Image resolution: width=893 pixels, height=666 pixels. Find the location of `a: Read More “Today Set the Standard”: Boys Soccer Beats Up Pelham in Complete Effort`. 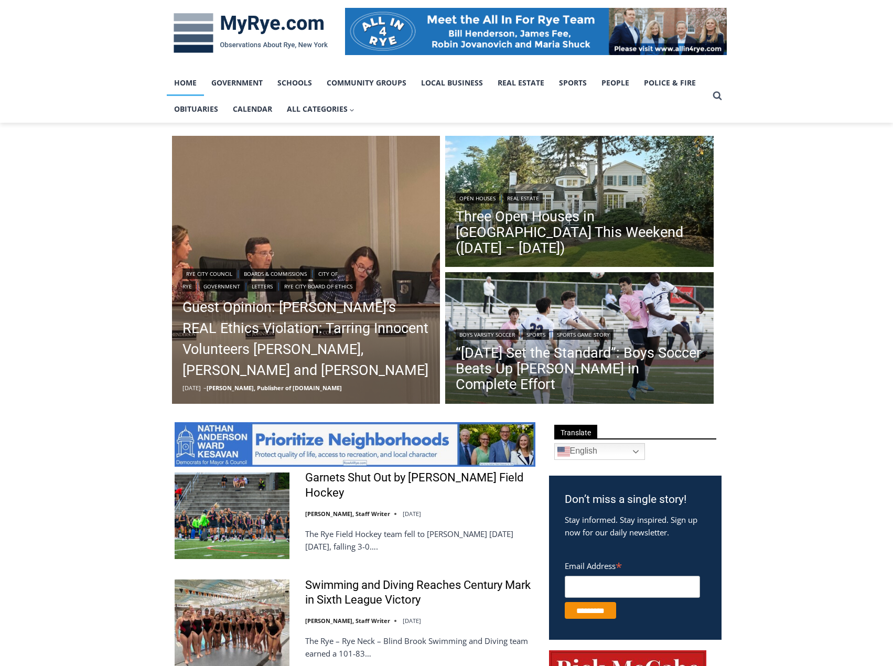

a: Read More “Today Set the Standard”: Boys Soccer Beats Up Pelham in Complete Effort is located at coordinates (579, 339).